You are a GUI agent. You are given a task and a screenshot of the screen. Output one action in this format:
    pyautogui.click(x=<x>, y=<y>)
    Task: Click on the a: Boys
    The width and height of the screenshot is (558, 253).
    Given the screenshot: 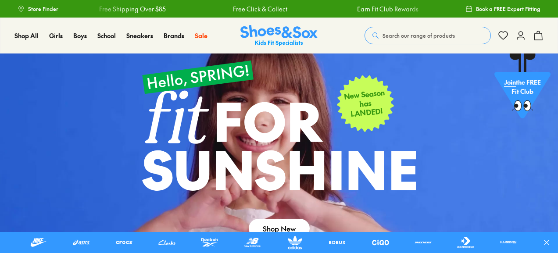 What is the action you would take?
    pyautogui.click(x=80, y=36)
    